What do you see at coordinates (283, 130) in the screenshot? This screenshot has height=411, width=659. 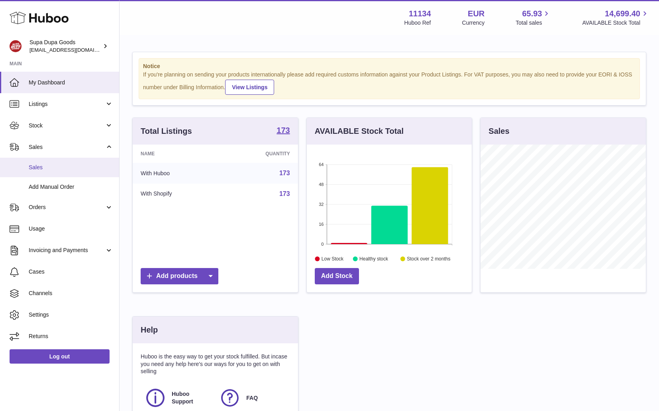 I see `strong: 173` at bounding box center [283, 130].